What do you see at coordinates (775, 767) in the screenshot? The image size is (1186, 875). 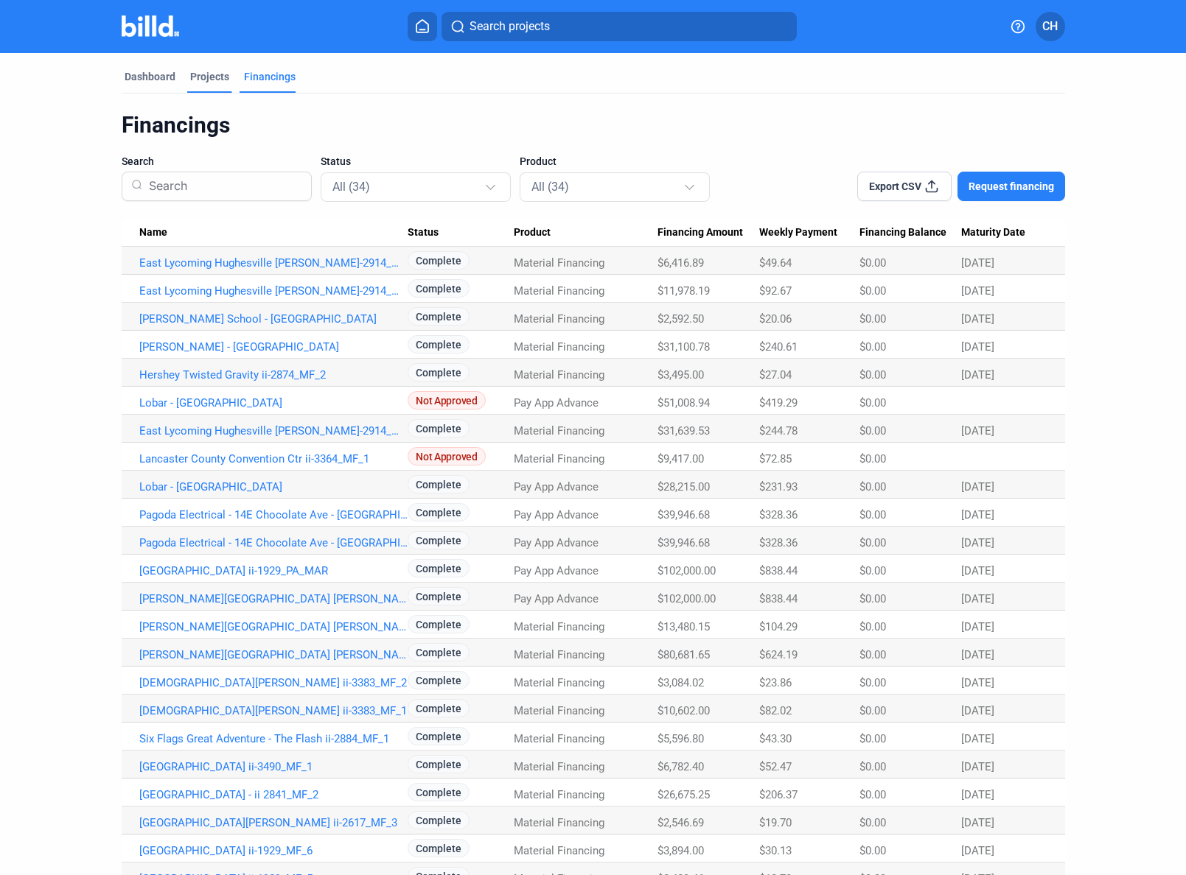 I see `span: $52.47` at bounding box center [775, 767].